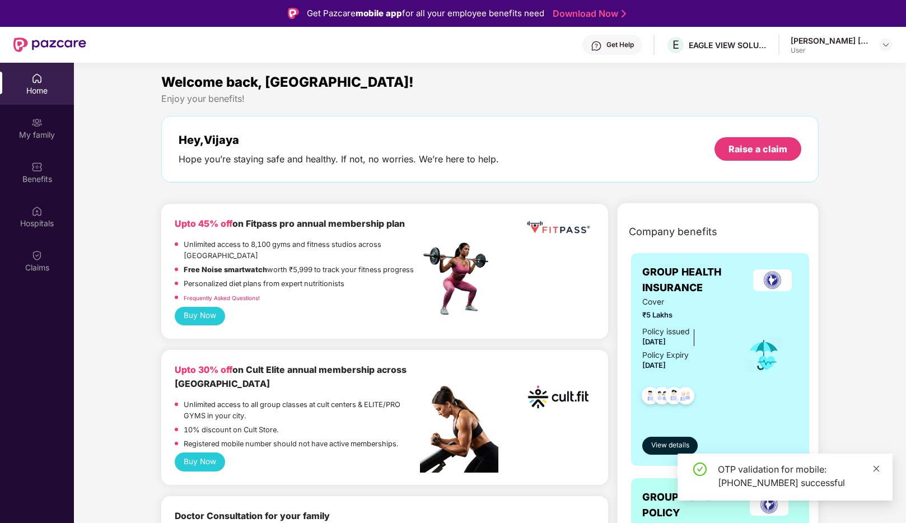  I want to click on img: svg+xml;base64,PHN2ZyB3aWR0aD0iMjAiIGhlaWdodD0iMjAiIHZpZXdCb3g9IjAgMCAyMCAyMCIgZmlsbD0ibm9uZSIgeG..., so click(37, 123).